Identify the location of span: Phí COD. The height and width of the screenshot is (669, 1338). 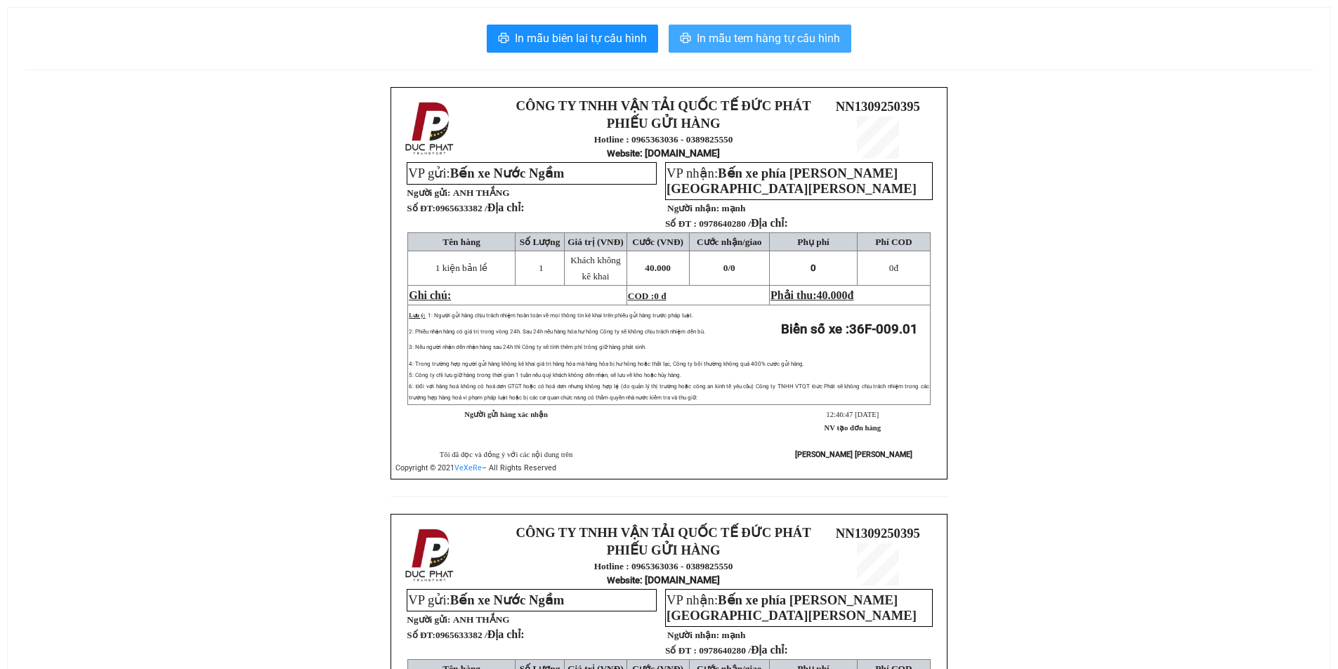
(894, 242).